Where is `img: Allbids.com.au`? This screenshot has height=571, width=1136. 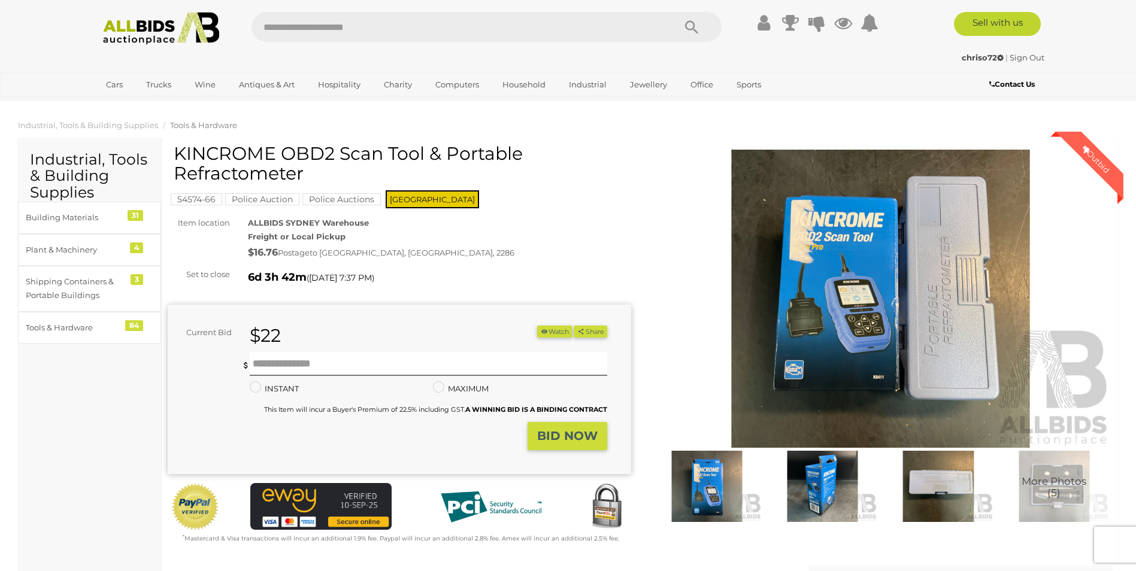
img: Allbids.com.au is located at coordinates (161, 28).